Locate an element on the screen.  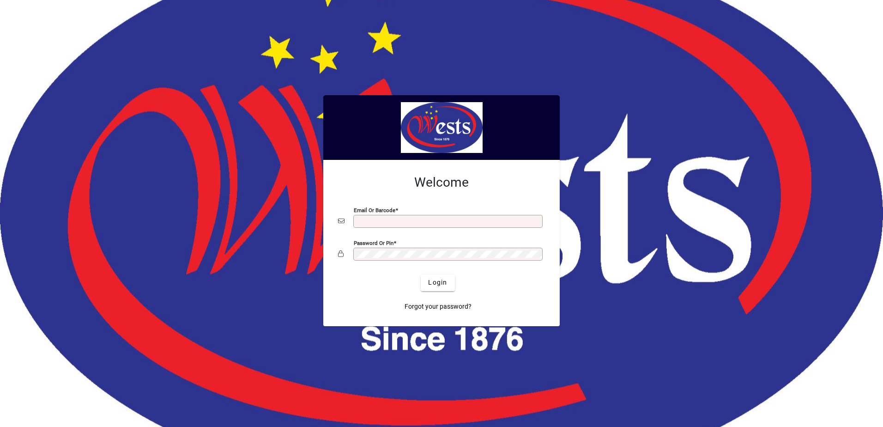
span: Login is located at coordinates (437, 282).